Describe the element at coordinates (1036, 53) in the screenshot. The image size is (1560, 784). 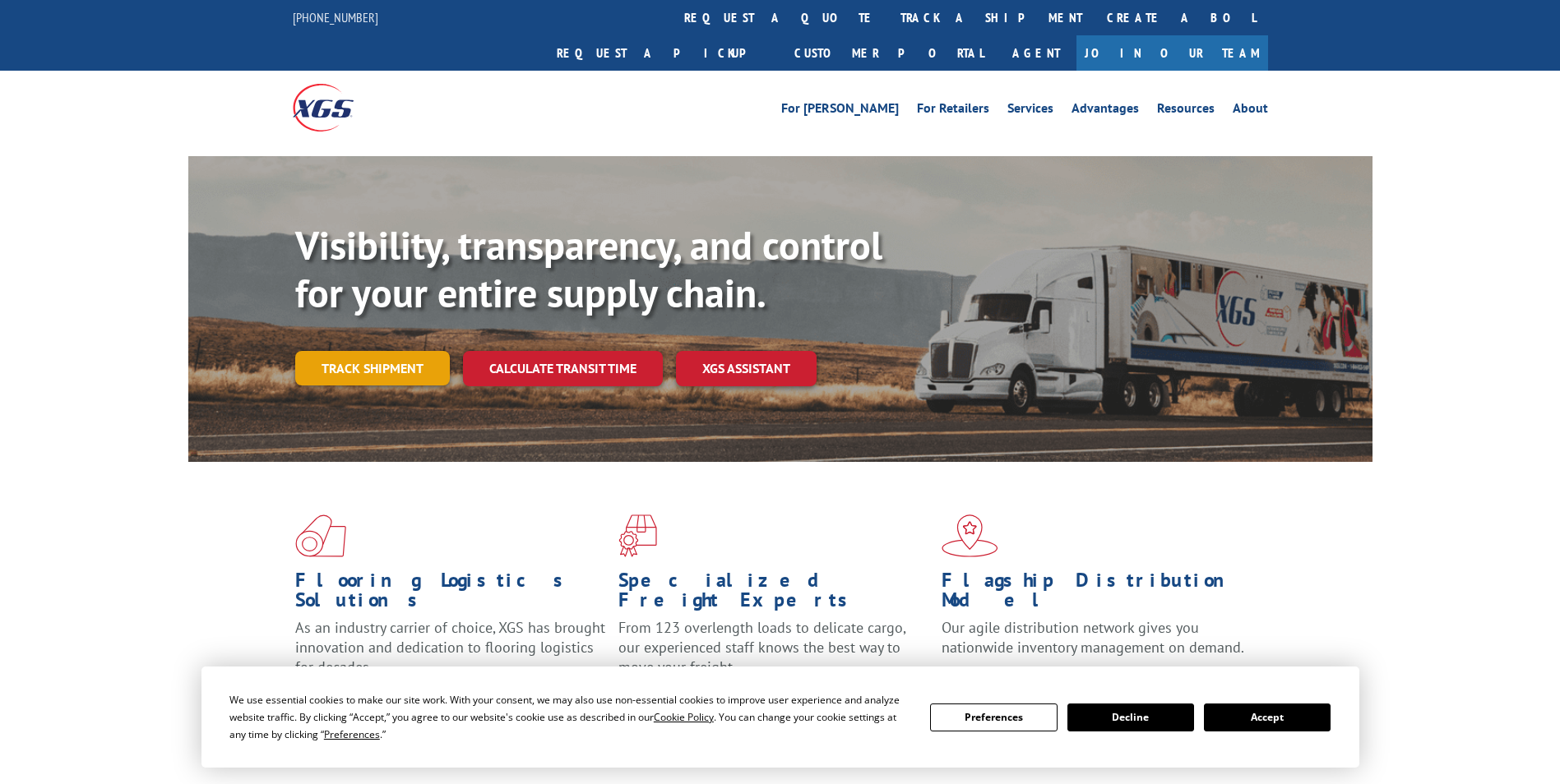
I see `a: Agent` at that location.